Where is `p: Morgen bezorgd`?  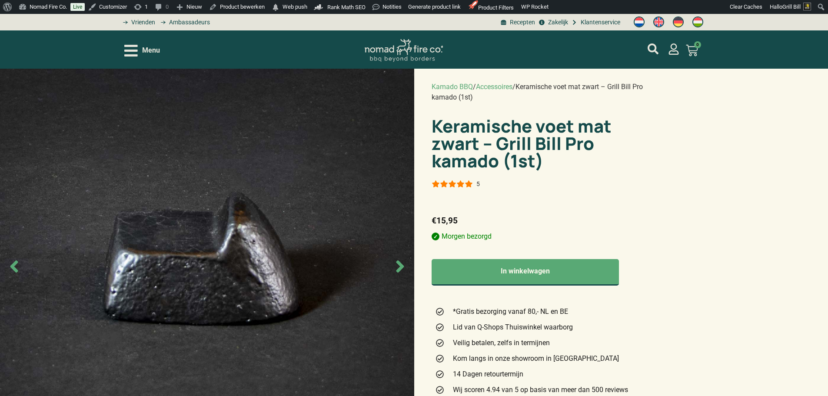 p: Morgen bezorgd is located at coordinates (543, 237).